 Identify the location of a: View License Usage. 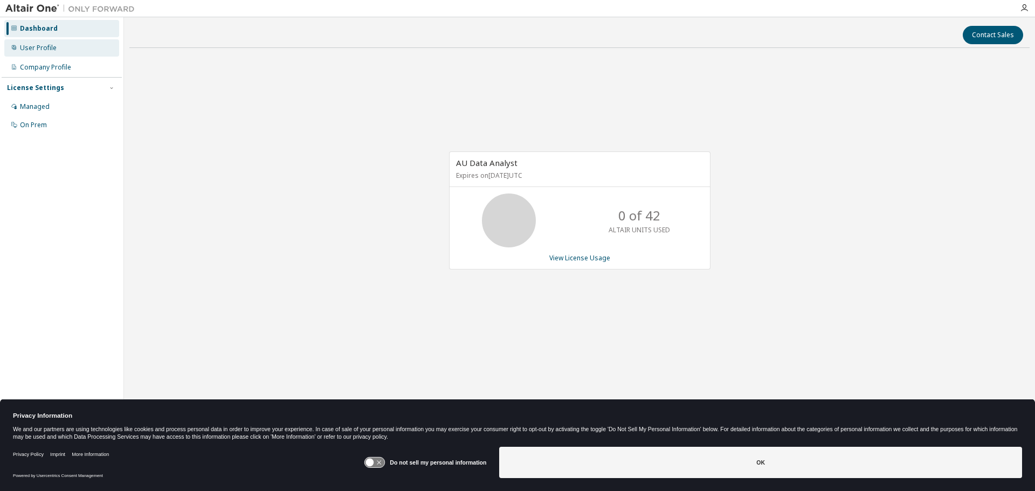
(579, 258).